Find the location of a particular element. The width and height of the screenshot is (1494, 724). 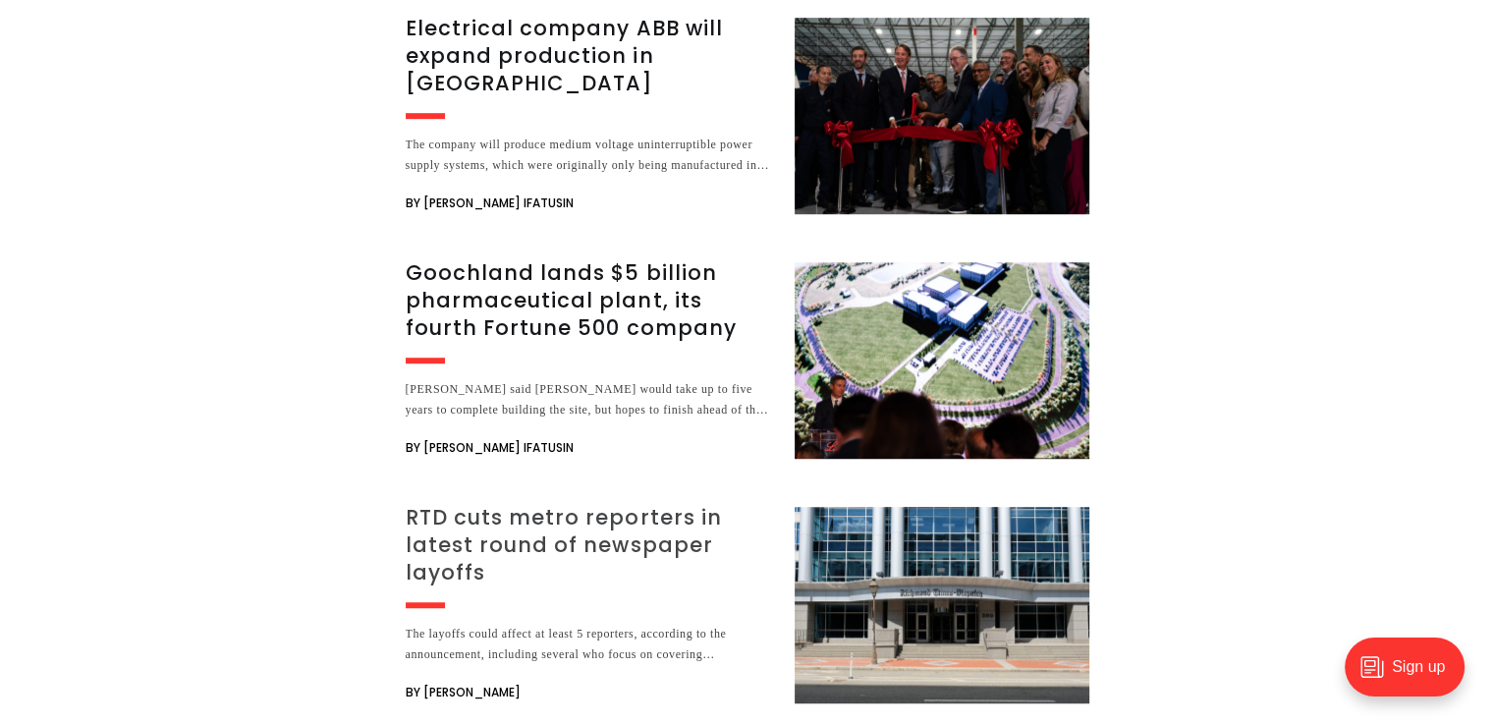

div: The layoffs could affect at least 5 reporters, according to the announcement, including several w... is located at coordinates (588, 644).